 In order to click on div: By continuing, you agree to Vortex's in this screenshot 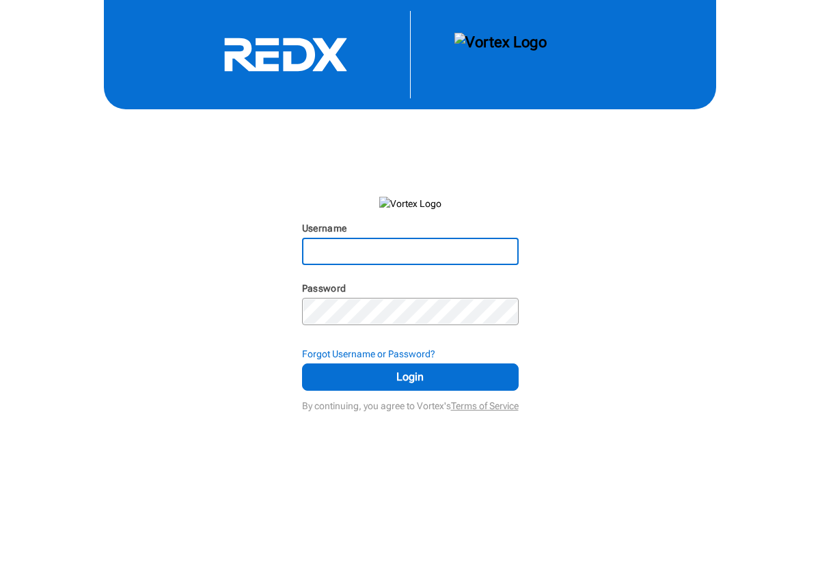, I will do `click(410, 403)`.